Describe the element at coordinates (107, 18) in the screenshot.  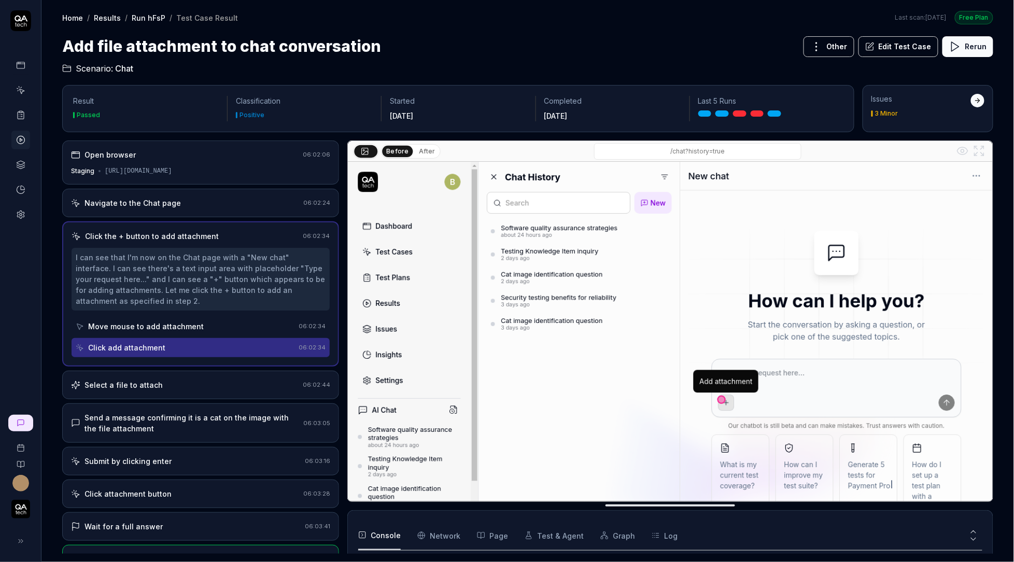
I see `a: Results` at that location.